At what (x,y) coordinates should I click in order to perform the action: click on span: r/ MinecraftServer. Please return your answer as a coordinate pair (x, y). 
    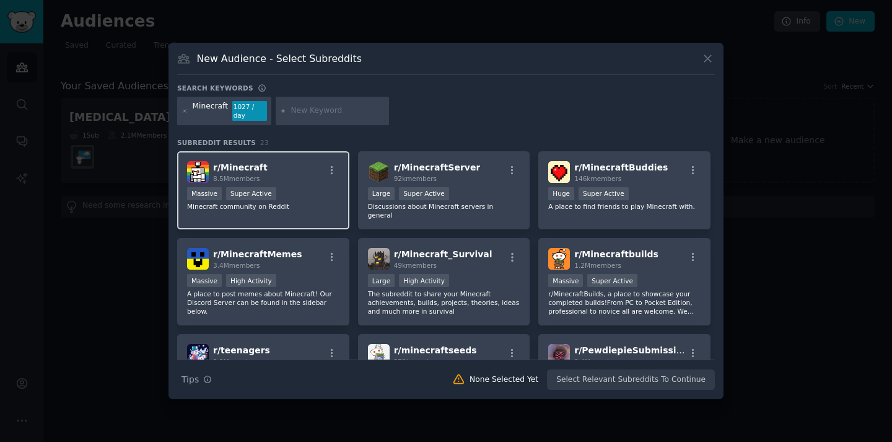
    Looking at the image, I should click on (437, 167).